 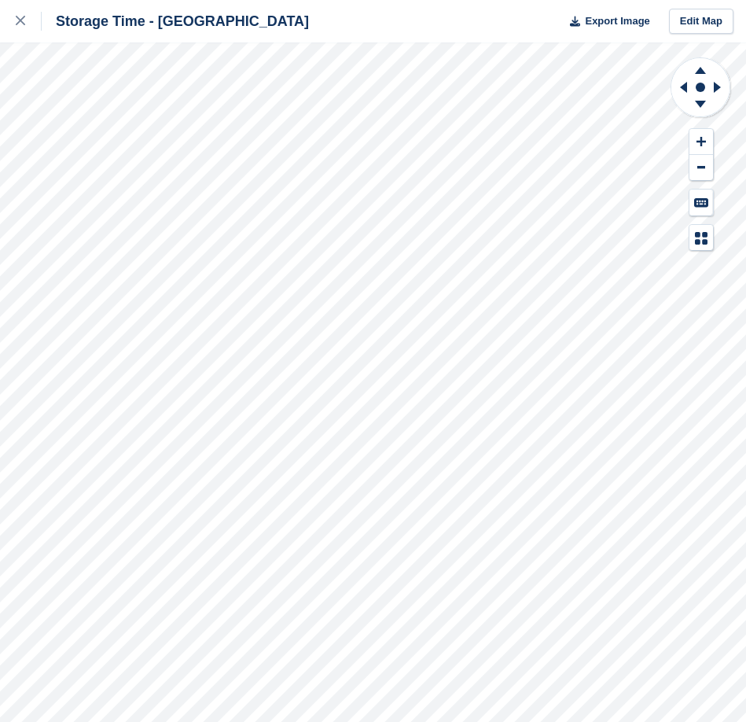 What do you see at coordinates (701, 202) in the screenshot?
I see `button: Keyboard Shortcuts` at bounding box center [701, 202].